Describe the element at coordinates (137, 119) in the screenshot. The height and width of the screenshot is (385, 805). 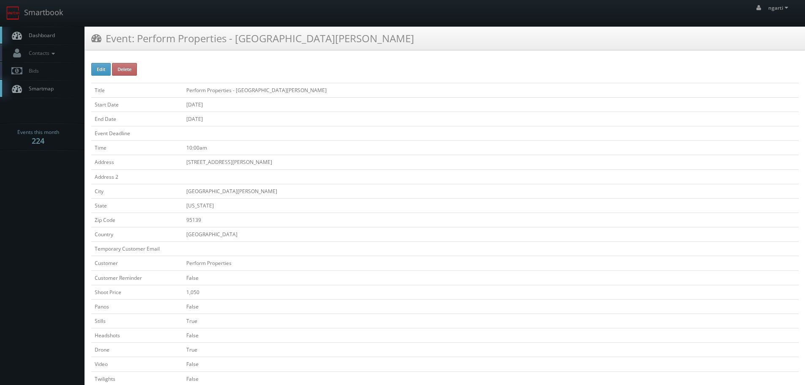
I see `td: End Date` at that location.